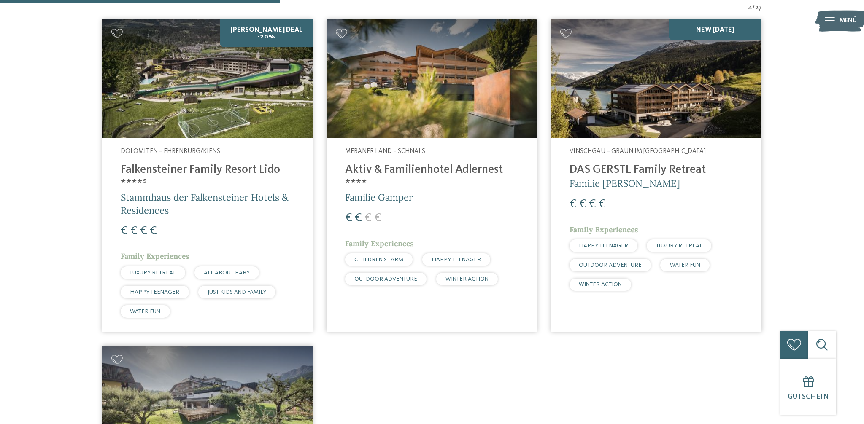 The width and height of the screenshot is (864, 424). What do you see at coordinates (432, 175) in the screenshot?
I see `a: Familienhotels gesucht? Hier findet ihr die besten! Meraner Land – Schnals Aktiv & Familienhotel ...` at bounding box center [432, 175].